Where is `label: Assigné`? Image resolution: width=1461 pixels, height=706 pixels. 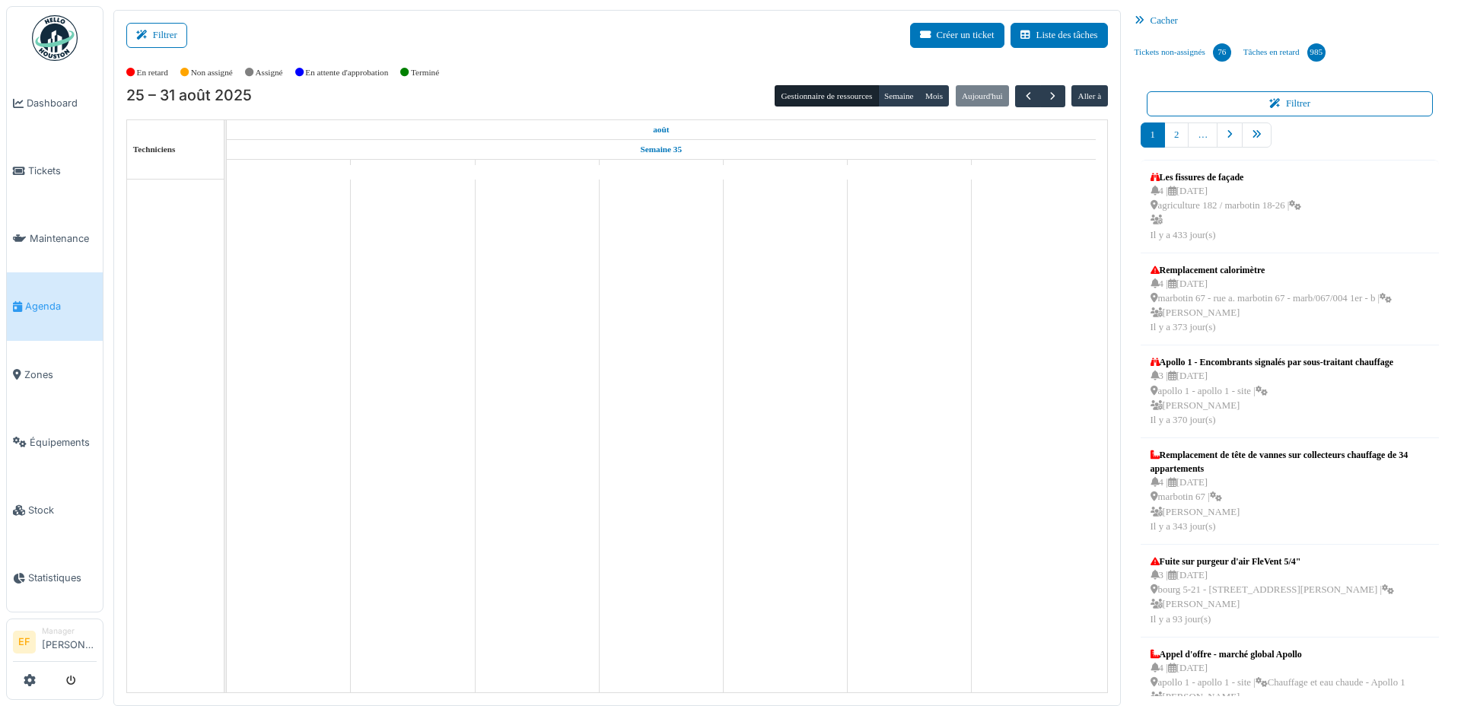
label: Assigné is located at coordinates (269, 72).